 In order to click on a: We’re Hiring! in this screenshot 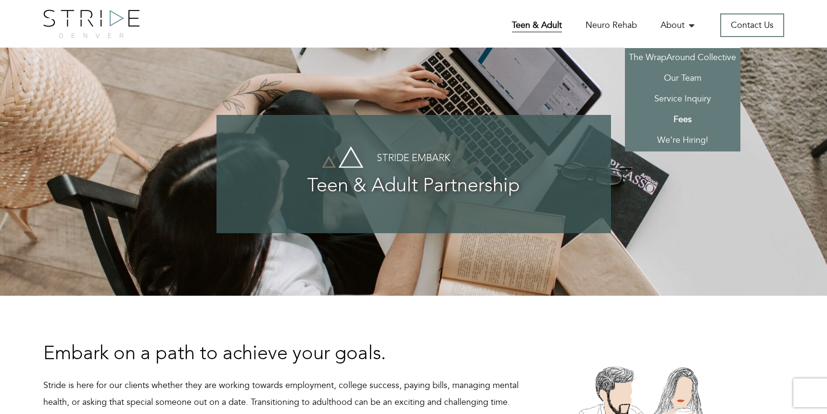, I will do `click(683, 141)`.